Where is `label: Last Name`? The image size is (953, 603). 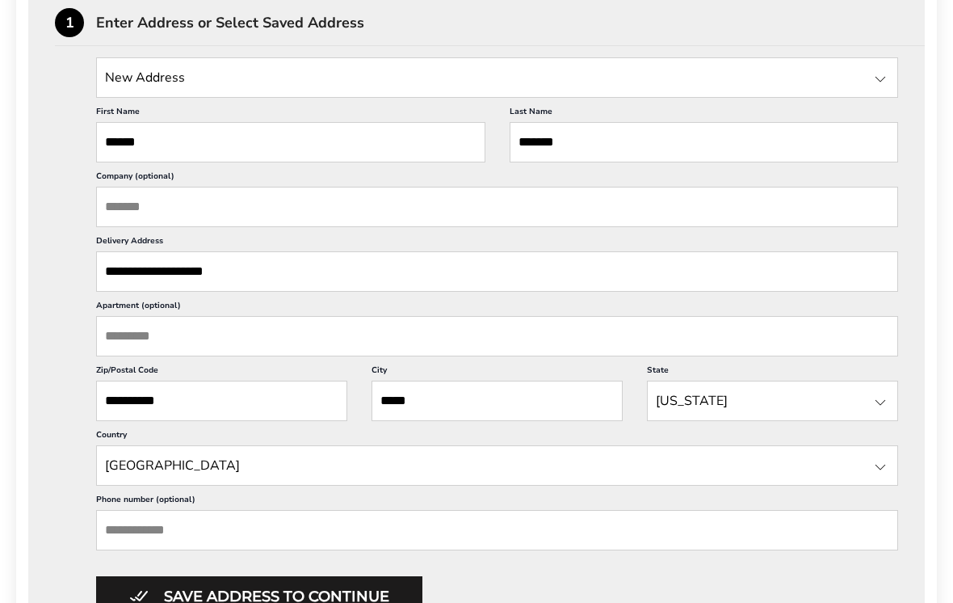
label: Last Name is located at coordinates (704, 114).